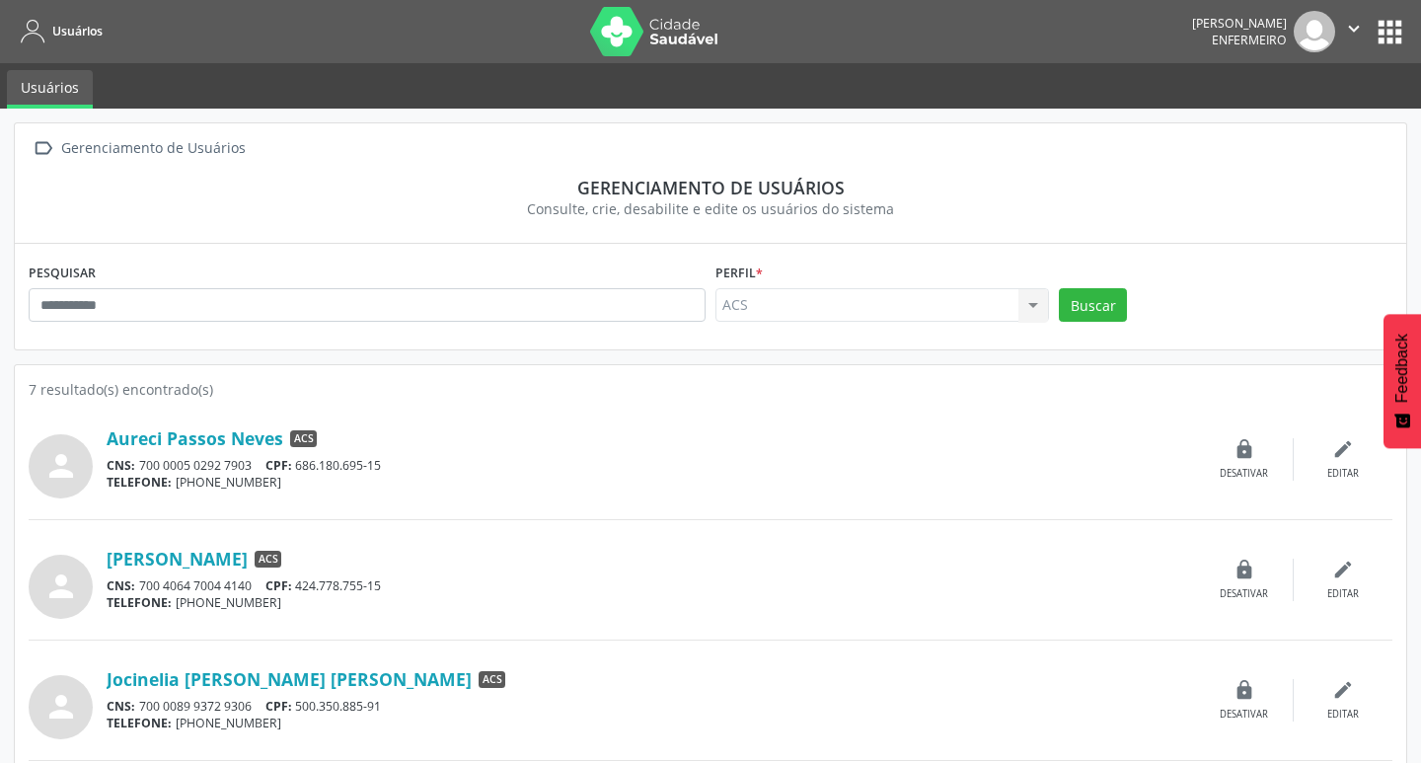 The width and height of the screenshot is (1421, 763). Describe the element at coordinates (1390, 32) in the screenshot. I see `button: apps` at that location.